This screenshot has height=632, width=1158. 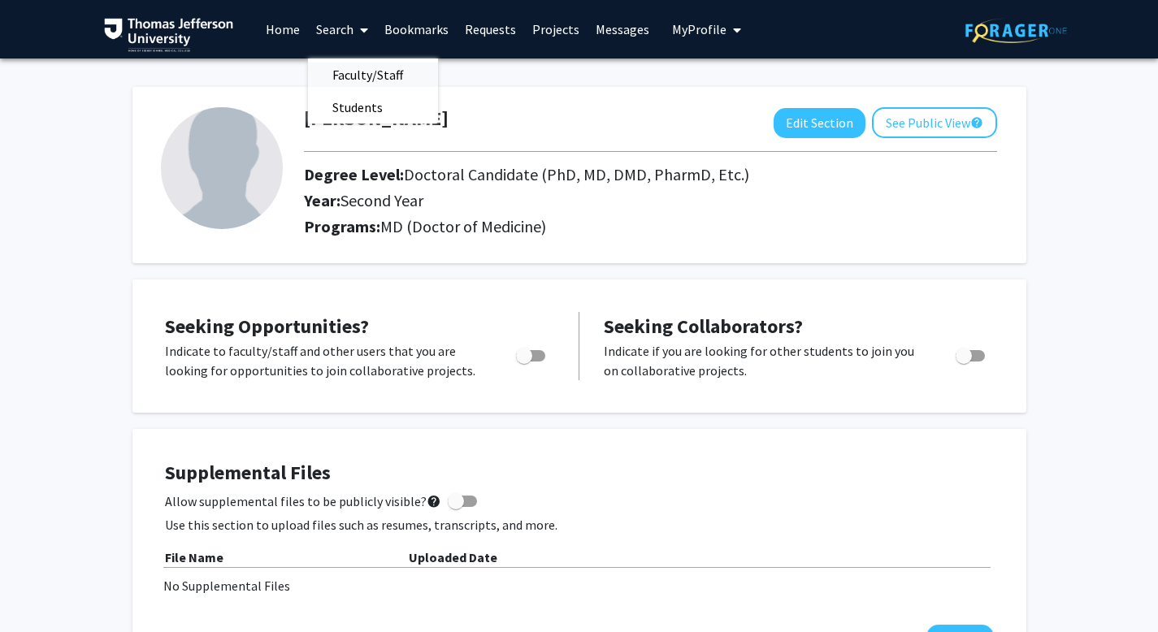 I want to click on h2: Programs:, so click(x=650, y=227).